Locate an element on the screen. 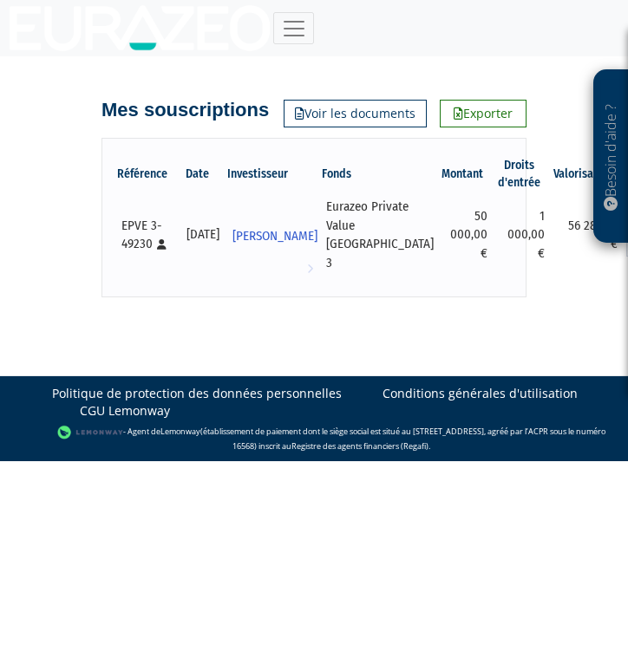 The image size is (628, 651). a: Lemonway is located at coordinates (180, 431).